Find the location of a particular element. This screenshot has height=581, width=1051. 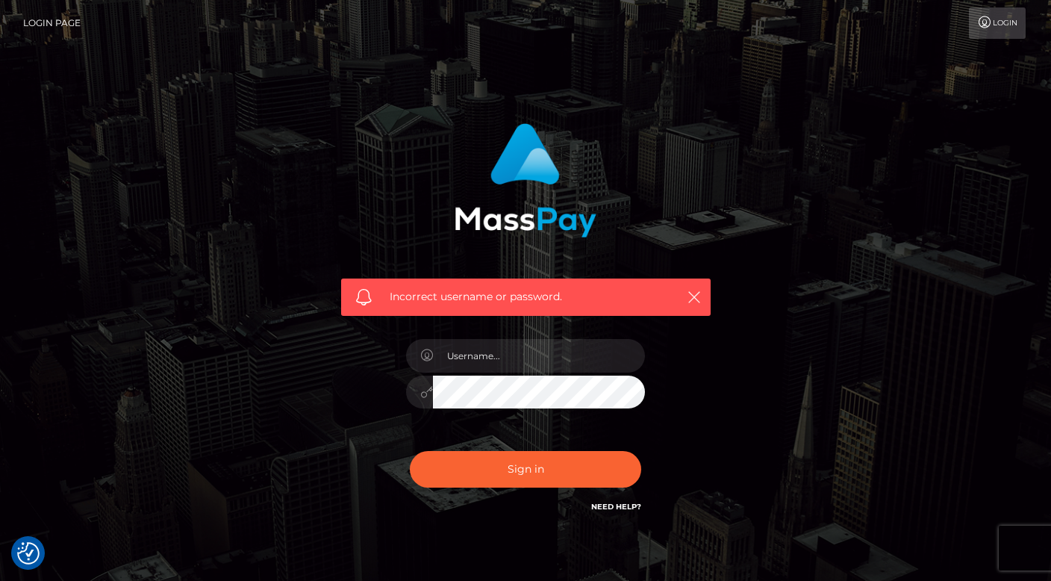

button: Sign in is located at coordinates (526, 469).